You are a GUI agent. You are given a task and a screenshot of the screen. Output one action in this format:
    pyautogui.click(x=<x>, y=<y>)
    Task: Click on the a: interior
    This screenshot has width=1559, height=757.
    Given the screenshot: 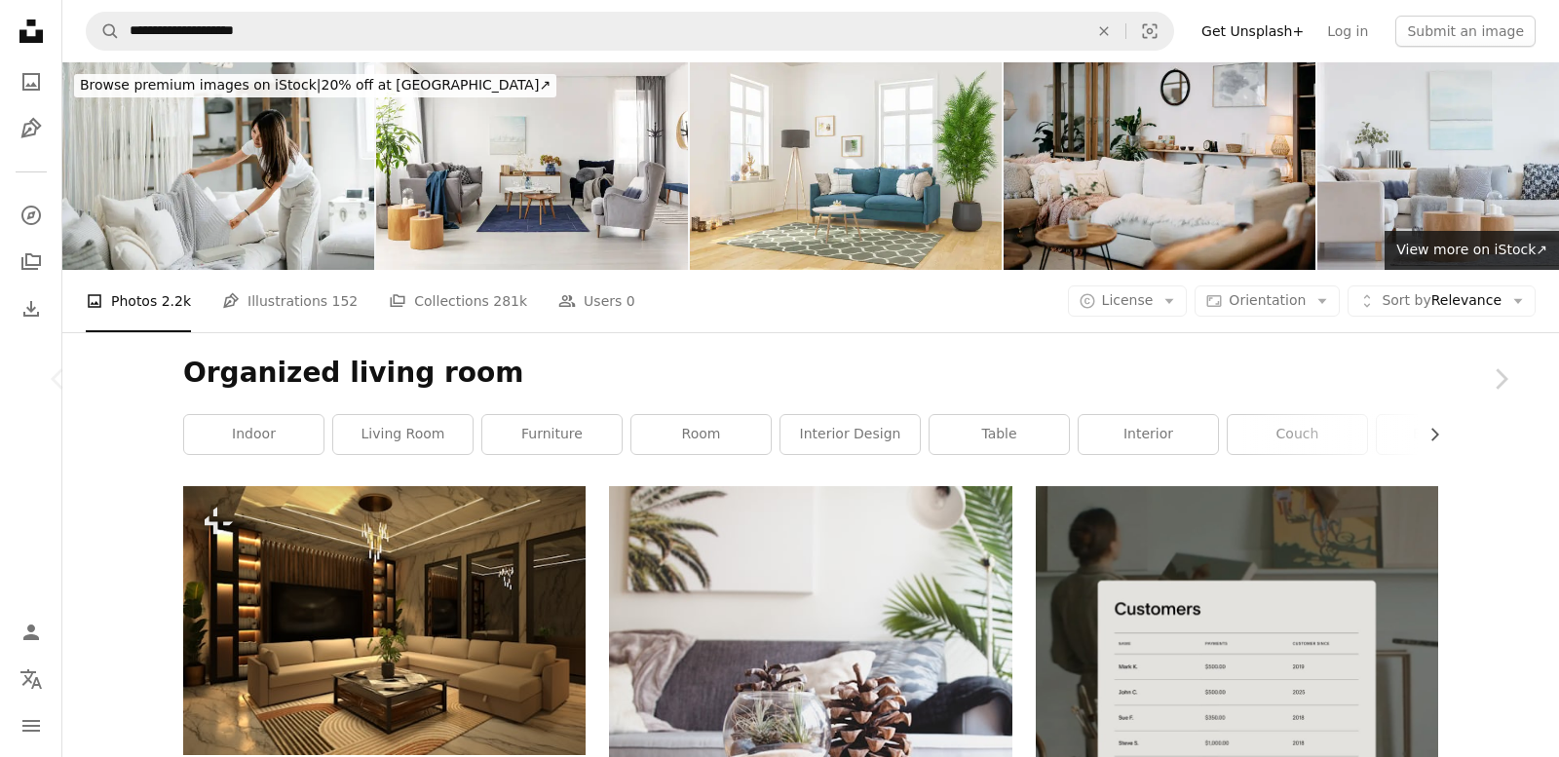 What is the action you would take?
    pyautogui.click(x=1148, y=435)
    